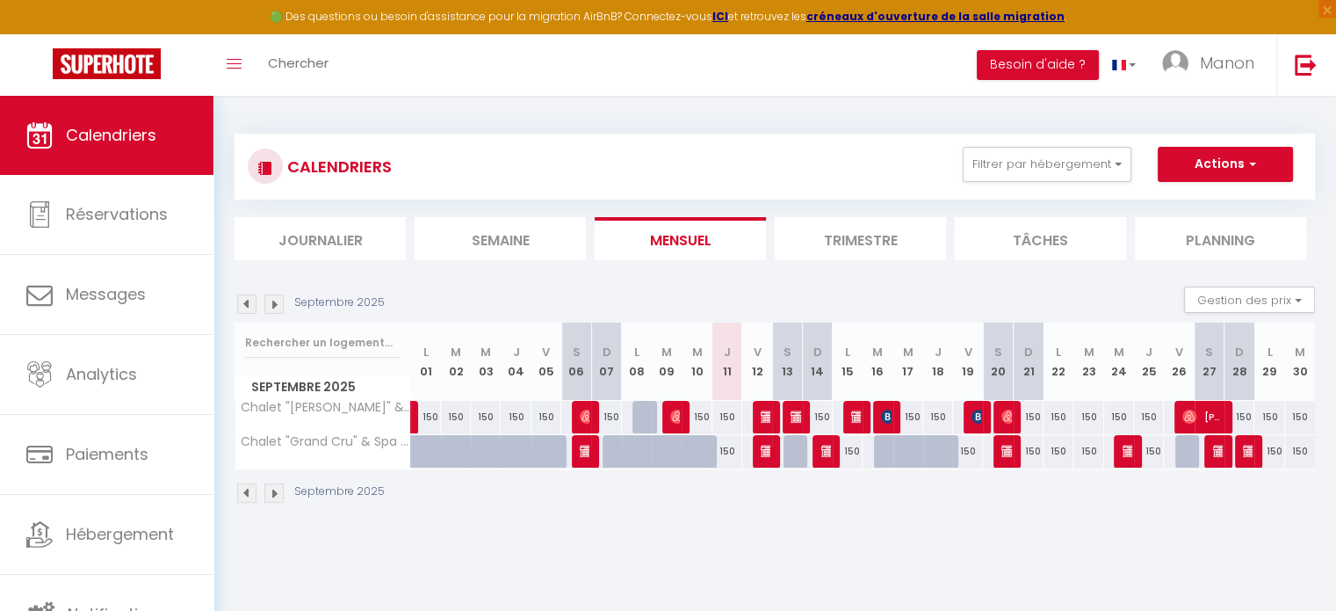  What do you see at coordinates (1212, 65) in the screenshot?
I see `a: ... Manon` at bounding box center [1212, 65].